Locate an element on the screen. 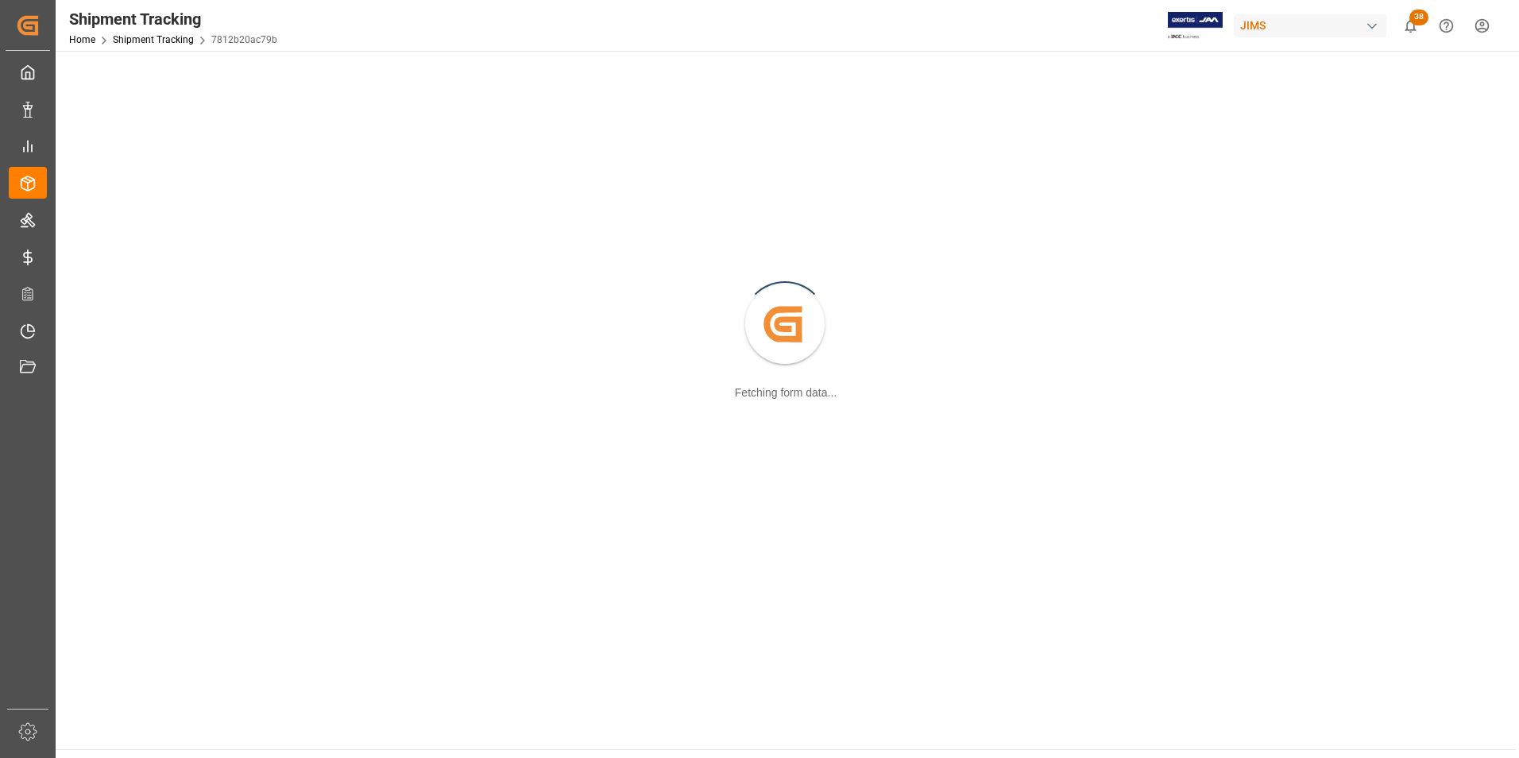  div: JIMS is located at coordinates (1310, 25).